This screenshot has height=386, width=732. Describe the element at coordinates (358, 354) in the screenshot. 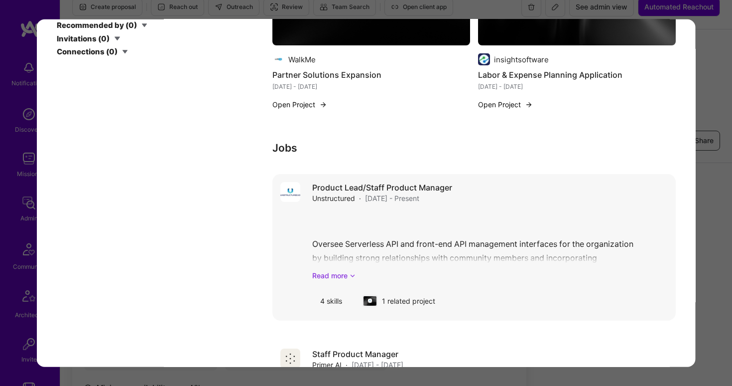

I see `h4: Staff Product Manager` at that location.